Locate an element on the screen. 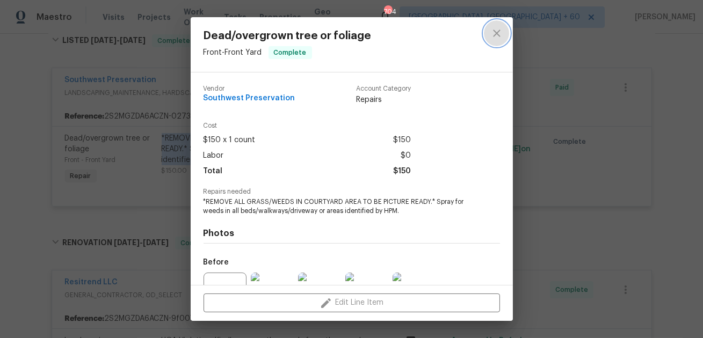 Image resolution: width=703 pixels, height=338 pixels. span: Repairs is located at coordinates (383, 100).